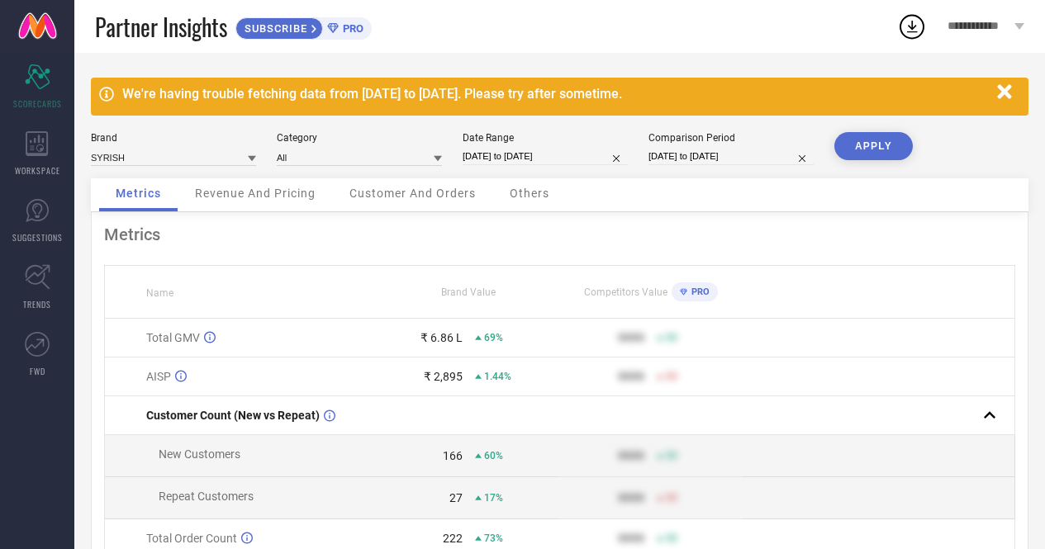 The height and width of the screenshot is (549, 1045). I want to click on span: FWD, so click(37, 371).